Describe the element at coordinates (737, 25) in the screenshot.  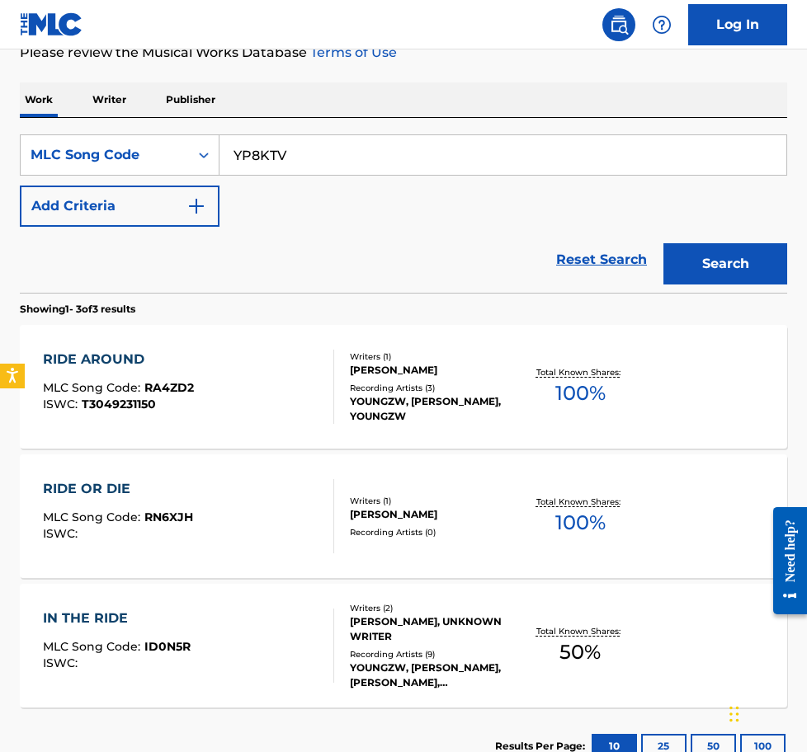
I see `a: Log In` at that location.